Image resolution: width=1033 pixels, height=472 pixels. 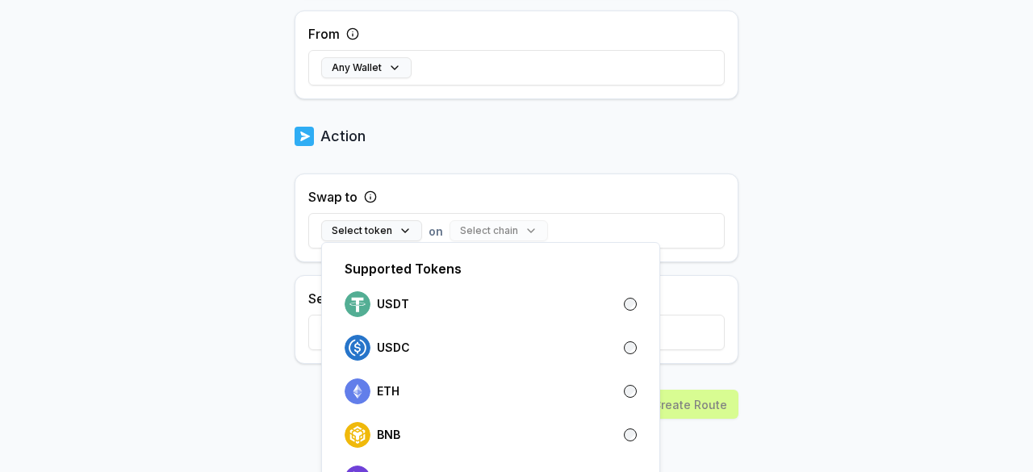 I want to click on p: BNB, so click(x=388, y=435).